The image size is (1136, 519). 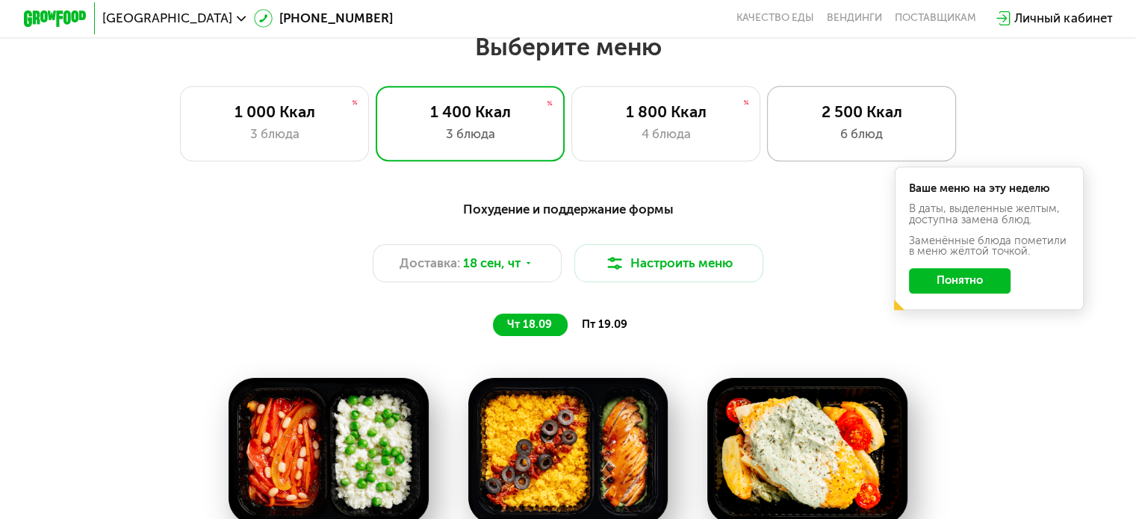 What do you see at coordinates (990, 214) in the screenshot?
I see `div: В даты, выделенные желтым, доступна замена блюд.` at bounding box center [990, 214].